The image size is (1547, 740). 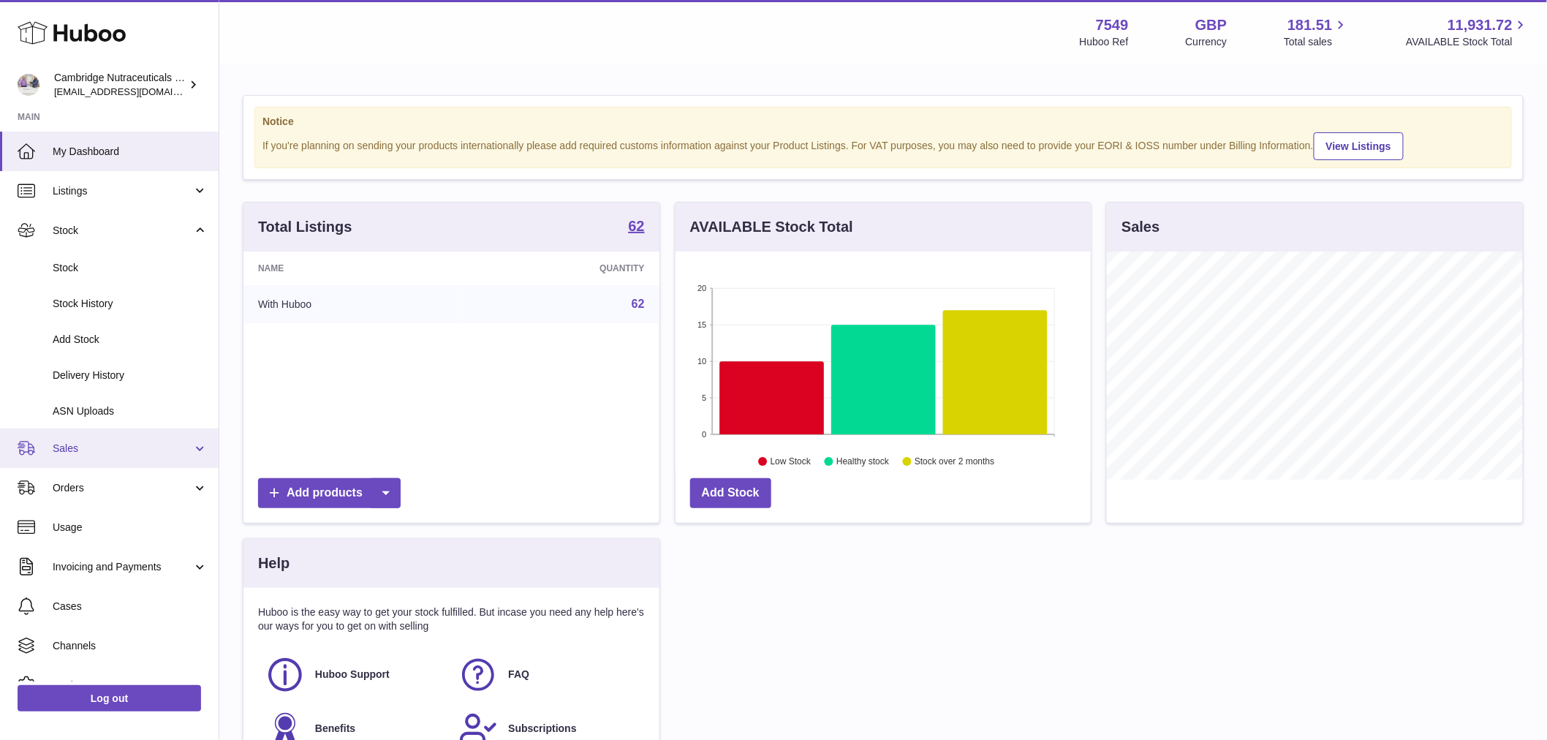 What do you see at coordinates (863, 462) in the screenshot?
I see `text: Healthy stock` at bounding box center [863, 462].